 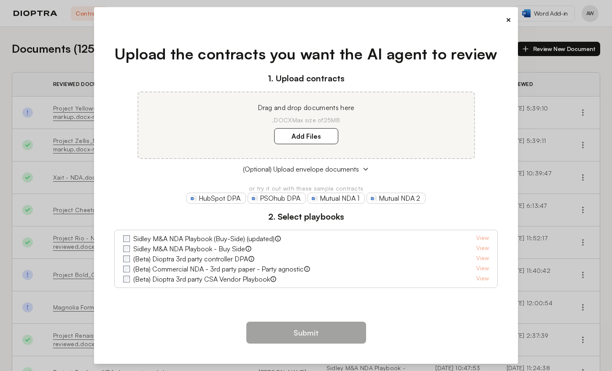 I want to click on p: or try it out with these sample contracts, so click(x=306, y=188).